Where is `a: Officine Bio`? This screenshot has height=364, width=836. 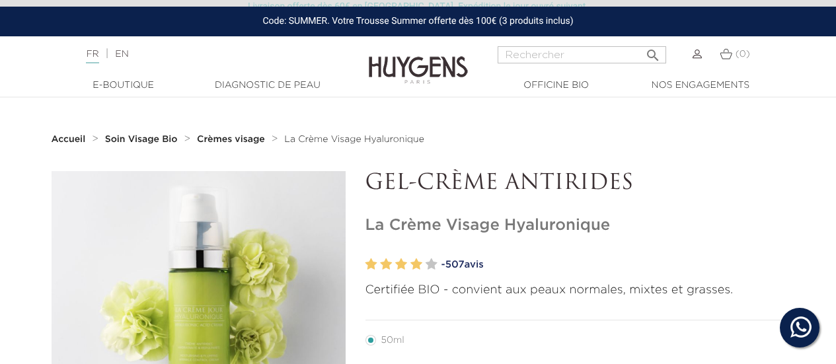 a: Officine Bio is located at coordinates (557, 85).